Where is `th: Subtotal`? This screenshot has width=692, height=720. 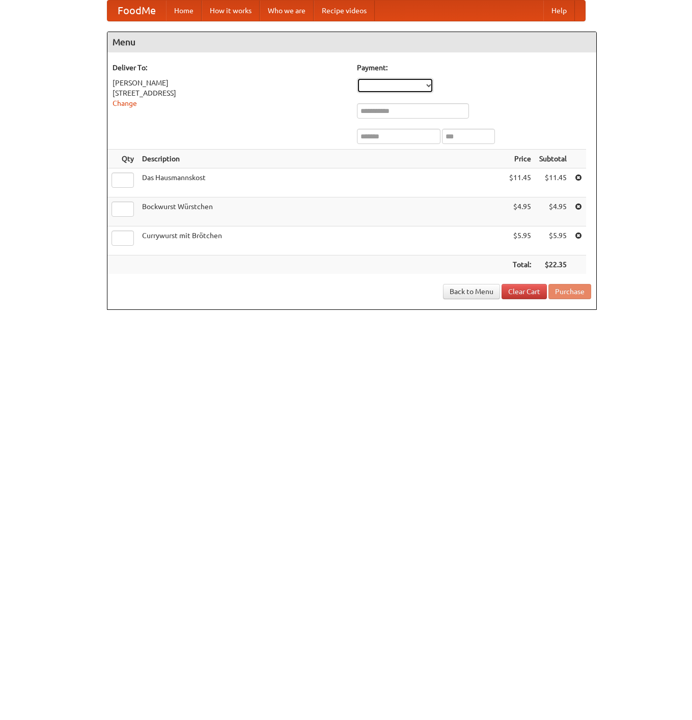 th: Subtotal is located at coordinates (553, 159).